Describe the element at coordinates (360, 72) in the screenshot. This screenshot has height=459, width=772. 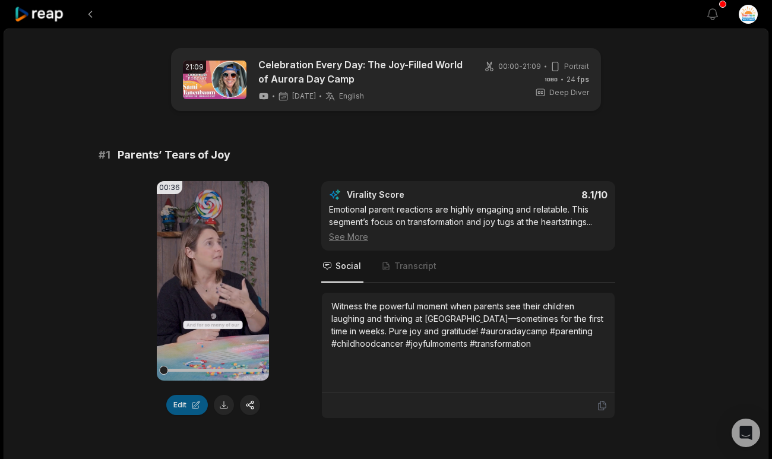
I see `a: Celebration Every Day: The Joy-Filled World of Aurora Day Camp` at that location.